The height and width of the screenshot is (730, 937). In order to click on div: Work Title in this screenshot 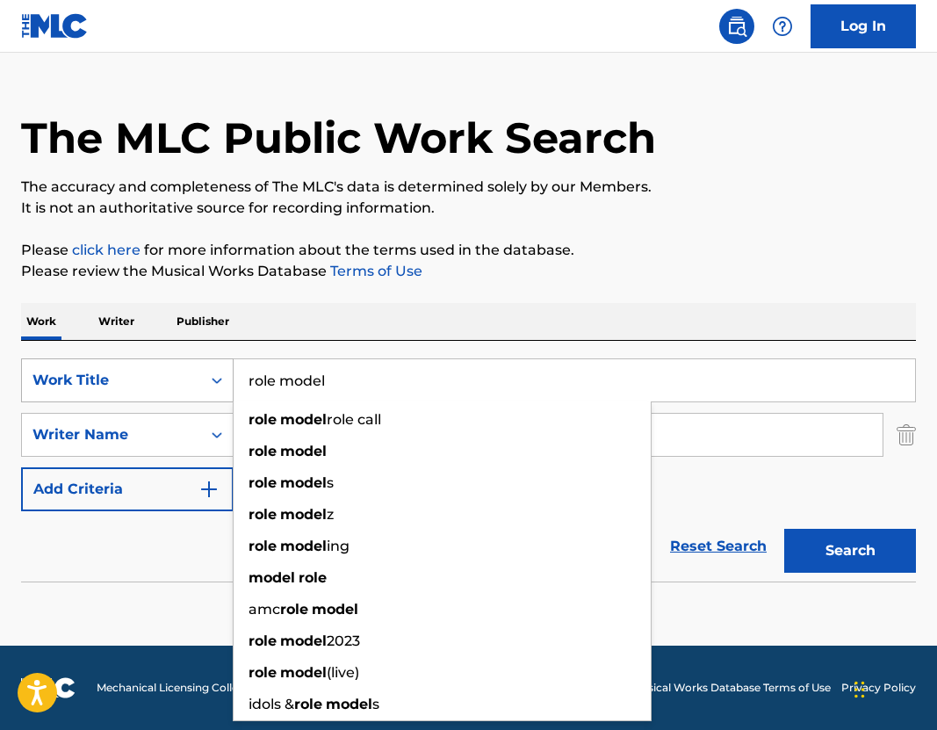, I will do `click(112, 380)`.